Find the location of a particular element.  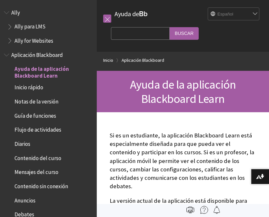

a: Inicio is located at coordinates (108, 60).